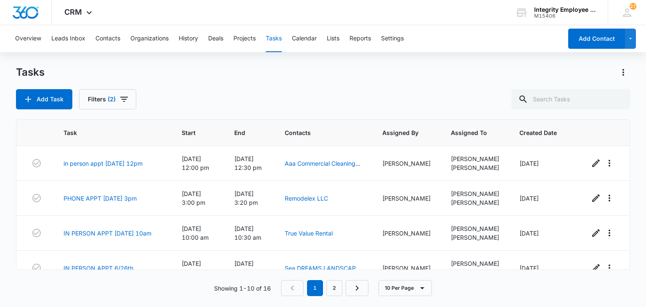 The width and height of the screenshot is (646, 307). Describe the element at coordinates (106, 133) in the screenshot. I see `span: Task` at that location.